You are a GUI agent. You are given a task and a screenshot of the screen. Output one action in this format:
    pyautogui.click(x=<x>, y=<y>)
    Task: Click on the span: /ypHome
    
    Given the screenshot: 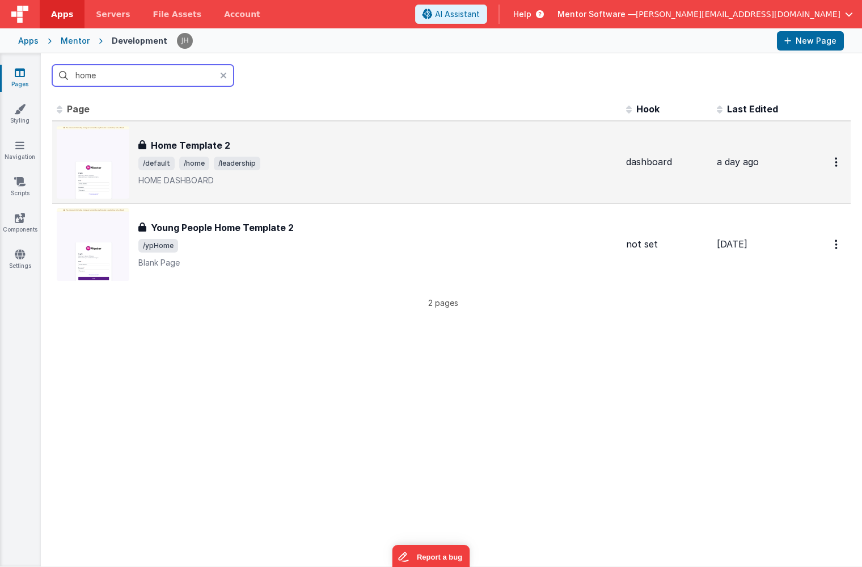 What is the action you would take?
    pyautogui.click(x=158, y=246)
    